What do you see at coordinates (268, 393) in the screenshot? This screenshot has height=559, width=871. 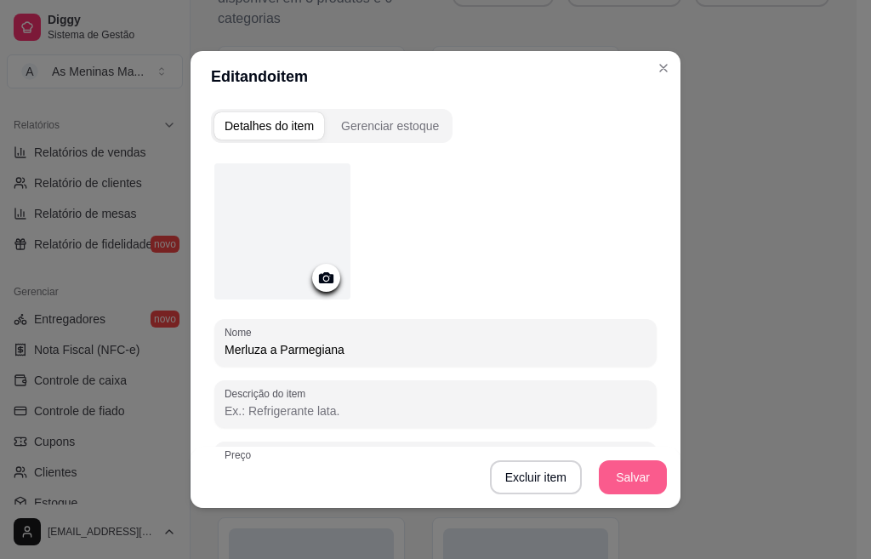 I see `label: Descrição do item` at bounding box center [268, 393].